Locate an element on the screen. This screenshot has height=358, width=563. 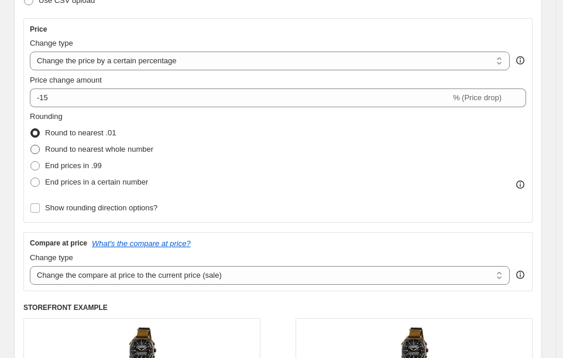
span: Round to nearest whole number is located at coordinates (99, 149).